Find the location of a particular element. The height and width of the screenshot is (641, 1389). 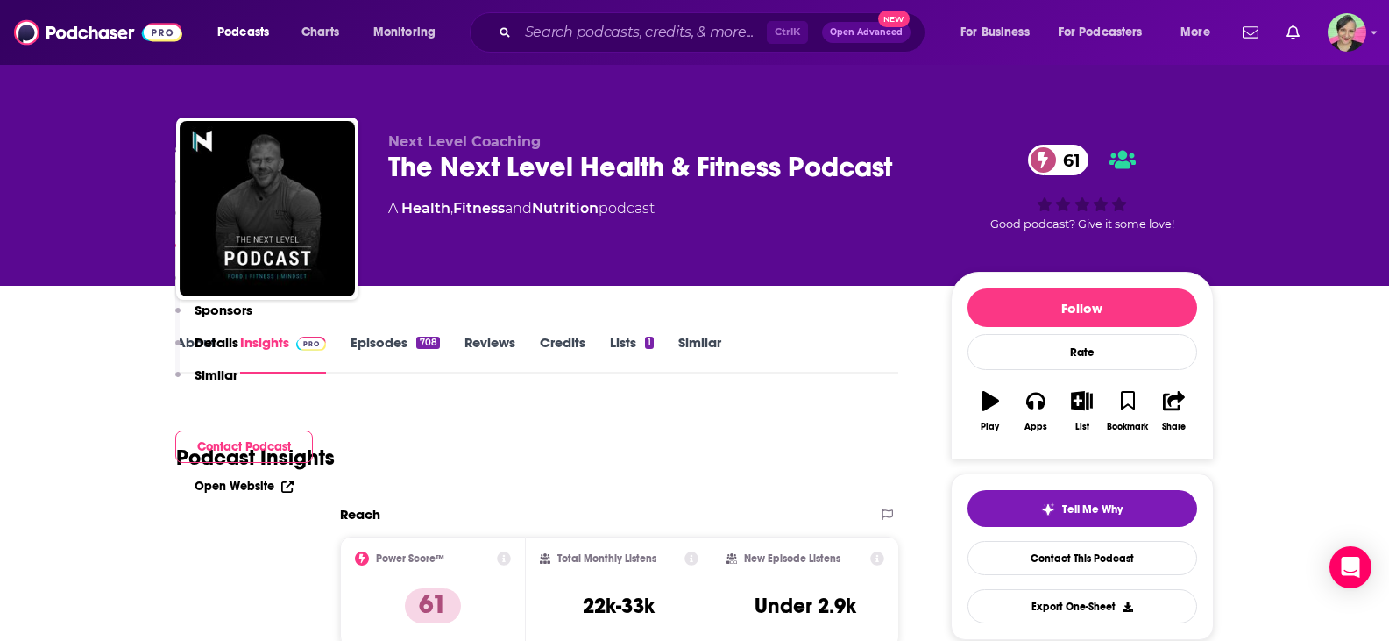

a: Contact This Podcast is located at coordinates (1082, 557).